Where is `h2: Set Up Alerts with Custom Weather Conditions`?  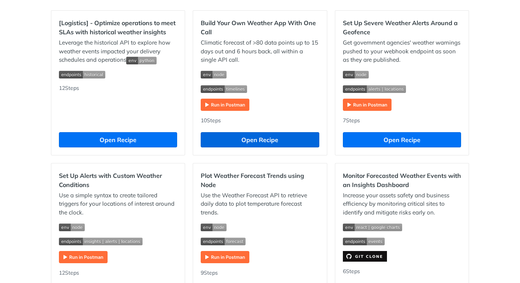 h2: Set Up Alerts with Custom Weather Conditions is located at coordinates (118, 180).